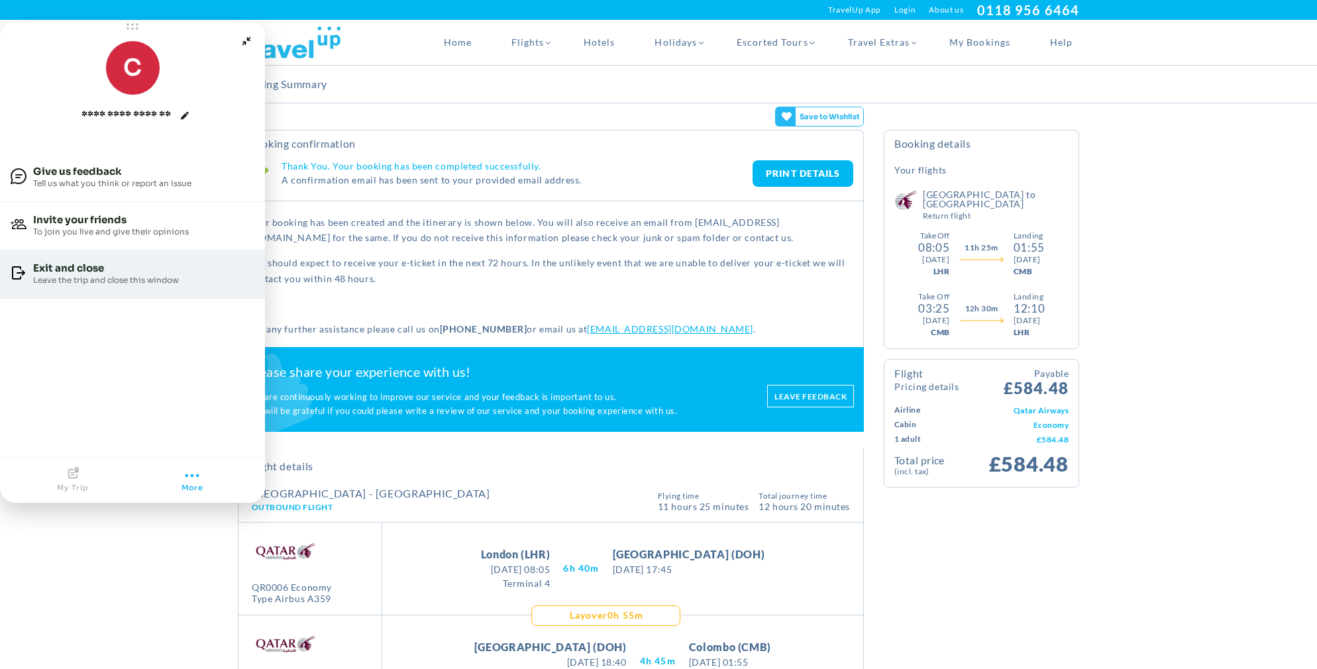 The height and width of the screenshot is (669, 1317). I want to click on td: Airline, so click(923, 410).